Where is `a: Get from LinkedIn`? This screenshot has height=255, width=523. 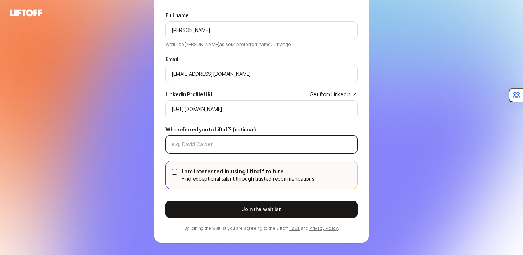
a: Get from LinkedIn is located at coordinates (333, 95).